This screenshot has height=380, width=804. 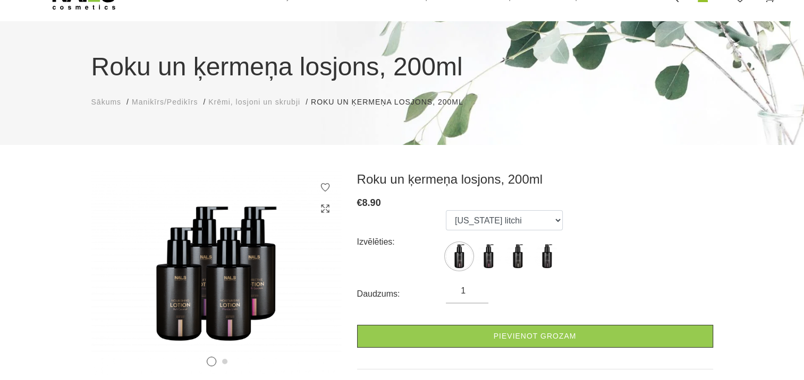 What do you see at coordinates (254, 102) in the screenshot?
I see `span: Krēmi, losjoni un skrubji` at bounding box center [254, 102].